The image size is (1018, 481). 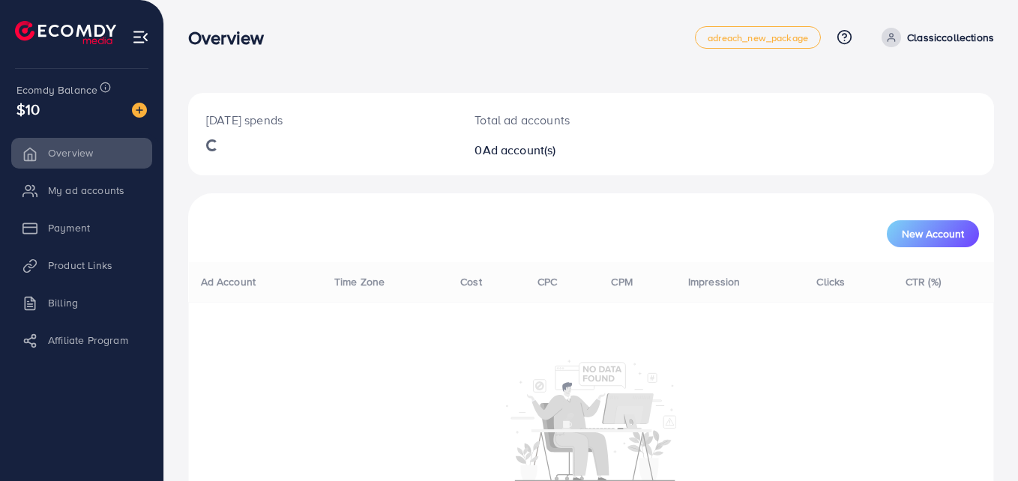 What do you see at coordinates (140, 37) in the screenshot?
I see `img: menu` at bounding box center [140, 37].